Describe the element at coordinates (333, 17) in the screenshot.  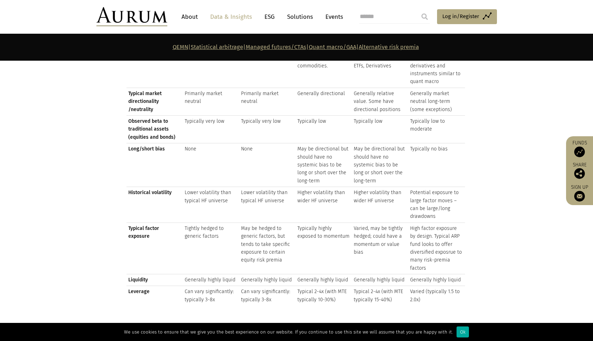
I see `a: Events` at that location.